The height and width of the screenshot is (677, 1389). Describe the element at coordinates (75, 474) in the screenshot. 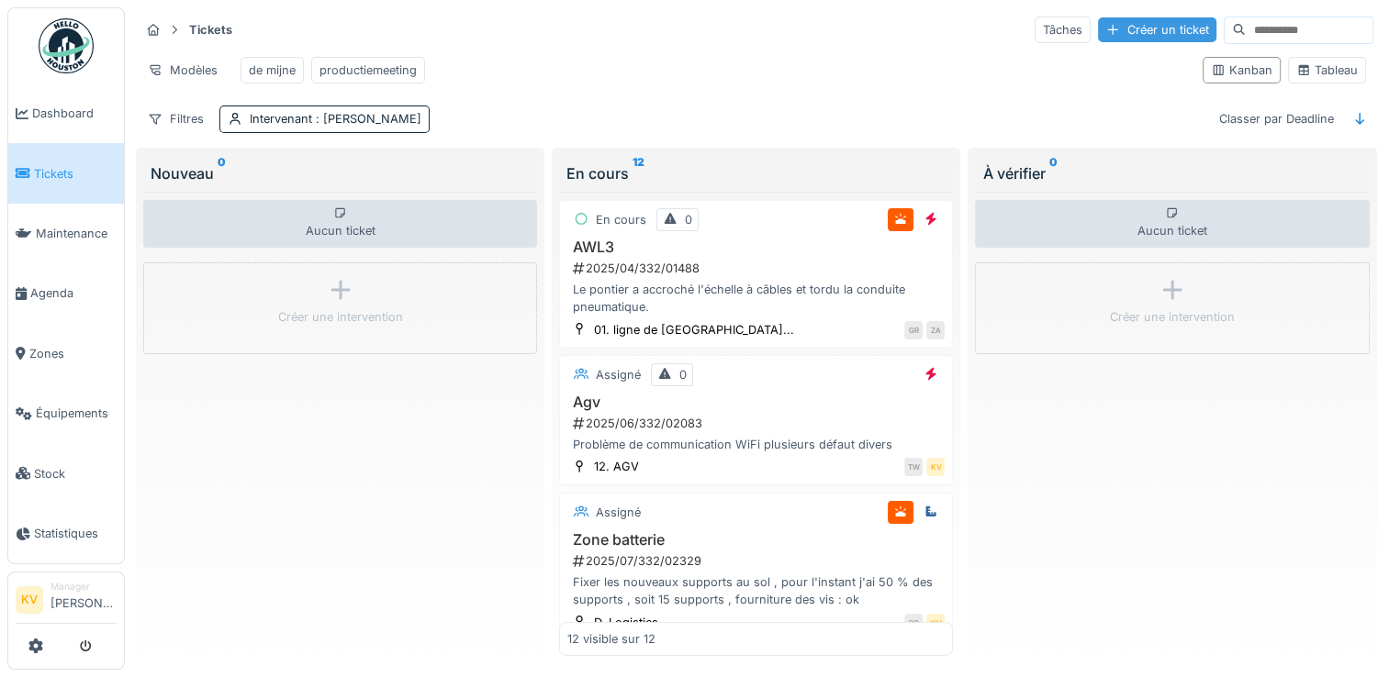

I see `span: Stock` at that location.